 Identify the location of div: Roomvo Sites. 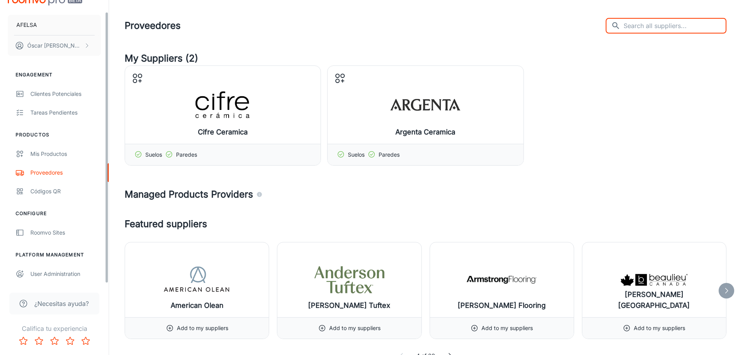
(65, 233).